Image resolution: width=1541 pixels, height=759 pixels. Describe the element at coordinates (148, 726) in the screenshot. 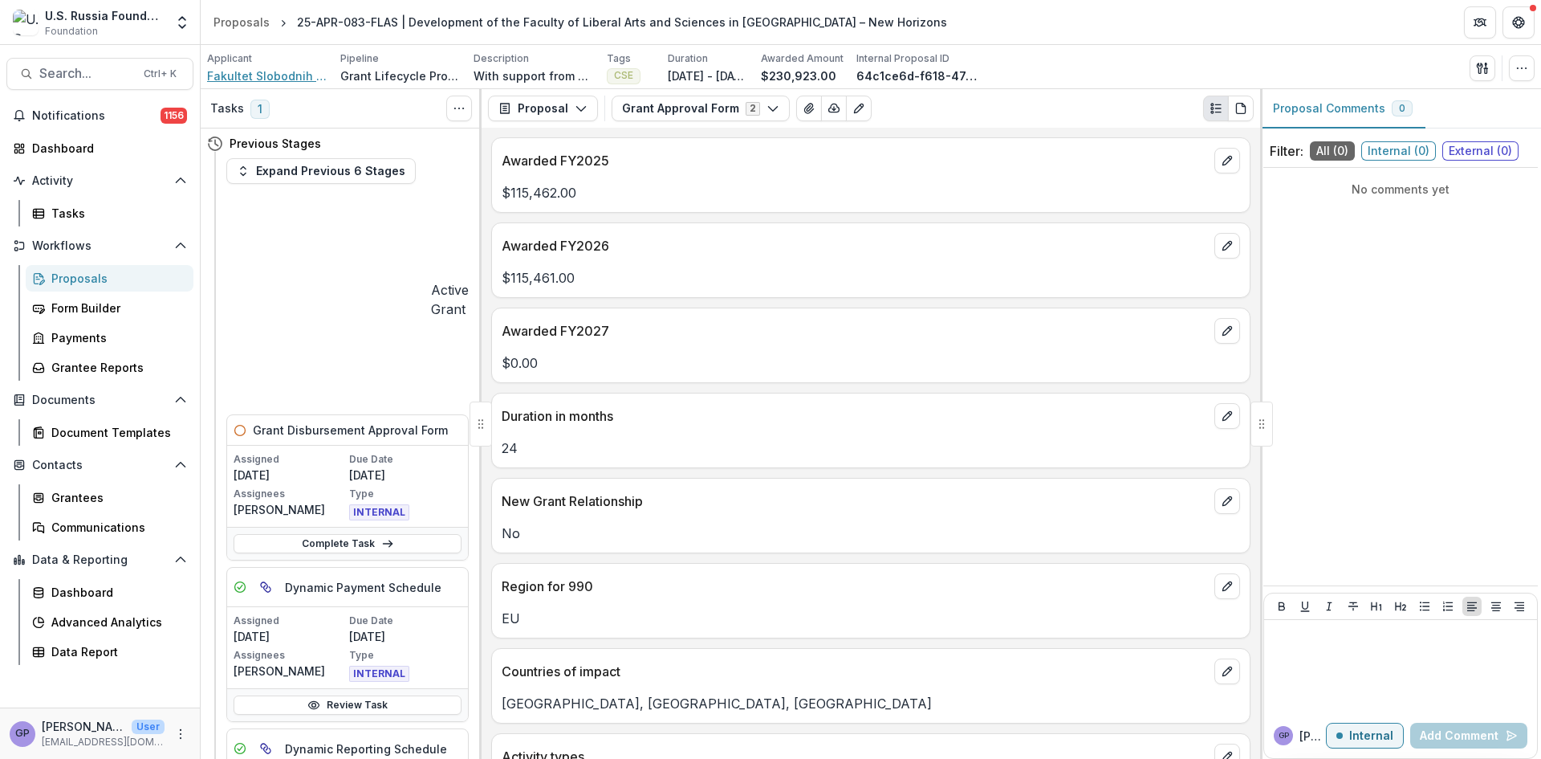

I see `p: User` at that location.